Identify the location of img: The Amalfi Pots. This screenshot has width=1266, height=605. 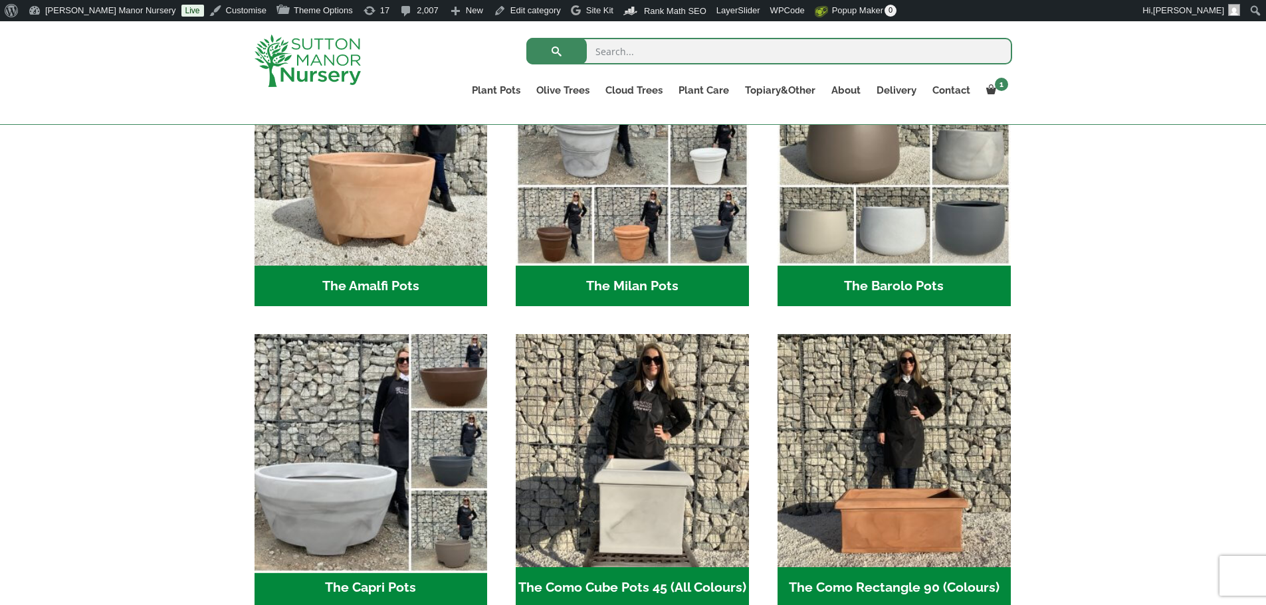
(371, 149).